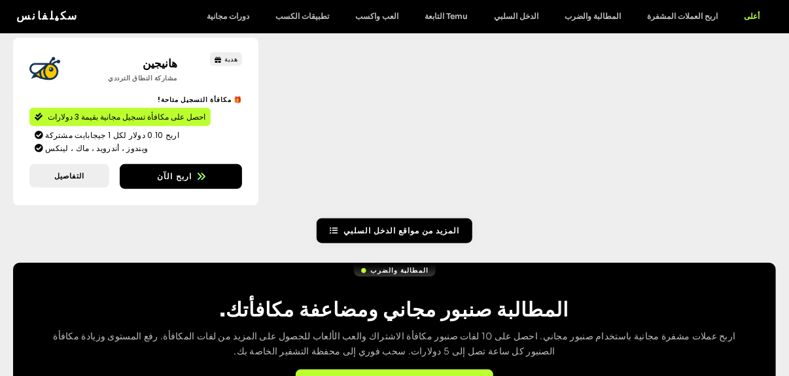 This screenshot has height=376, width=789. What do you see at coordinates (126, 117) in the screenshot?
I see `span: احصل على مكافأة تسجيل مجانية بقيمة 3 دولارات` at bounding box center [126, 117].